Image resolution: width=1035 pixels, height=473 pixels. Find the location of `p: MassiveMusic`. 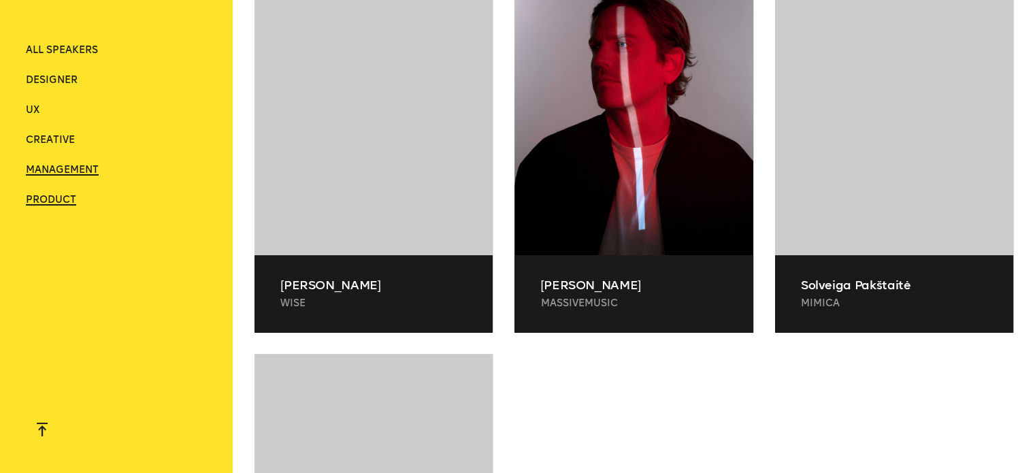

p: MassiveMusic is located at coordinates (634, 304).